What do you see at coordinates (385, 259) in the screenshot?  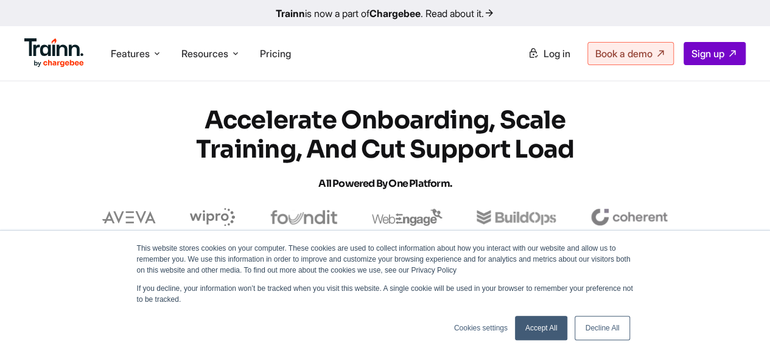 I see `p: This website stores cookies on your computer. These cookies are used to collect information about...` at bounding box center [385, 259].